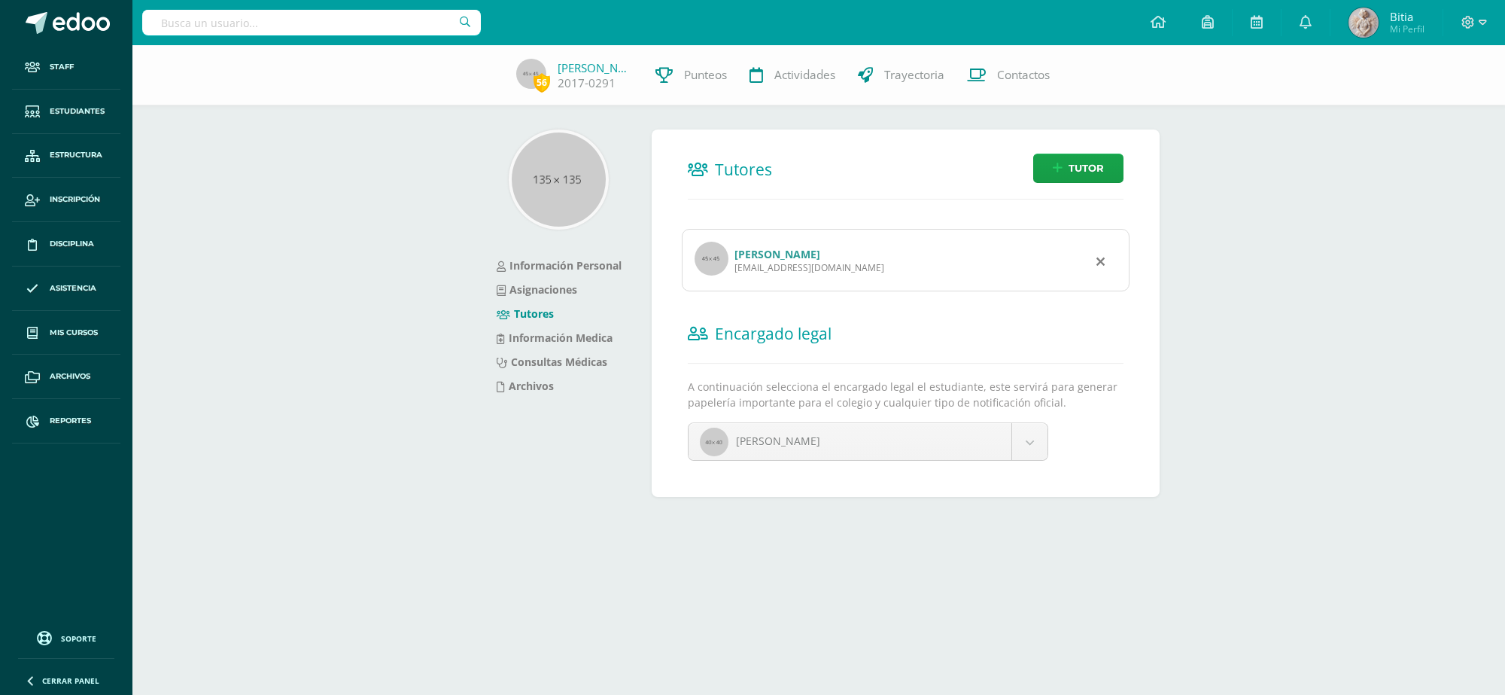  I want to click on a: Contactos, so click(1008, 75).